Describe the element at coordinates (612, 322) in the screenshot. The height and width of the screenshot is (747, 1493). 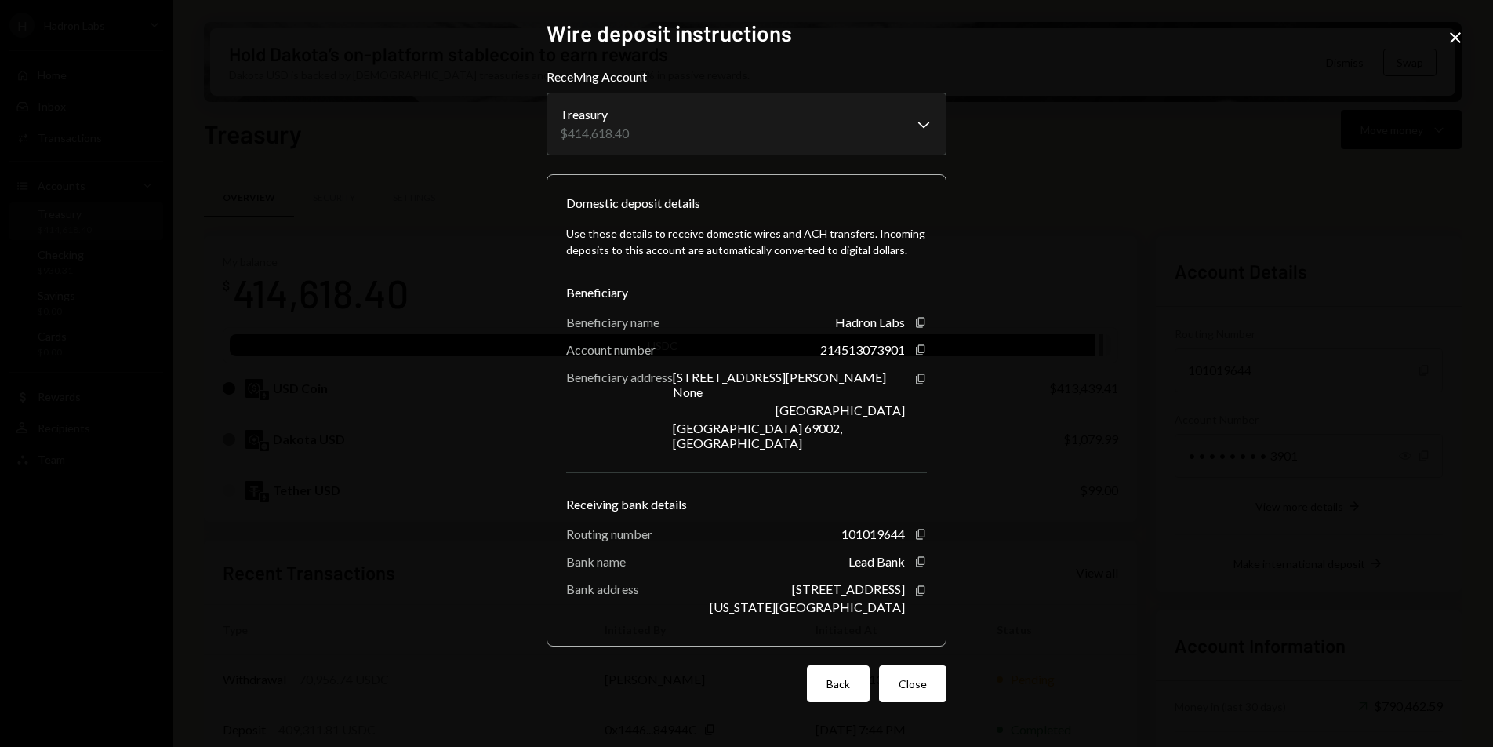
I see `div: Beneficiary name` at that location.